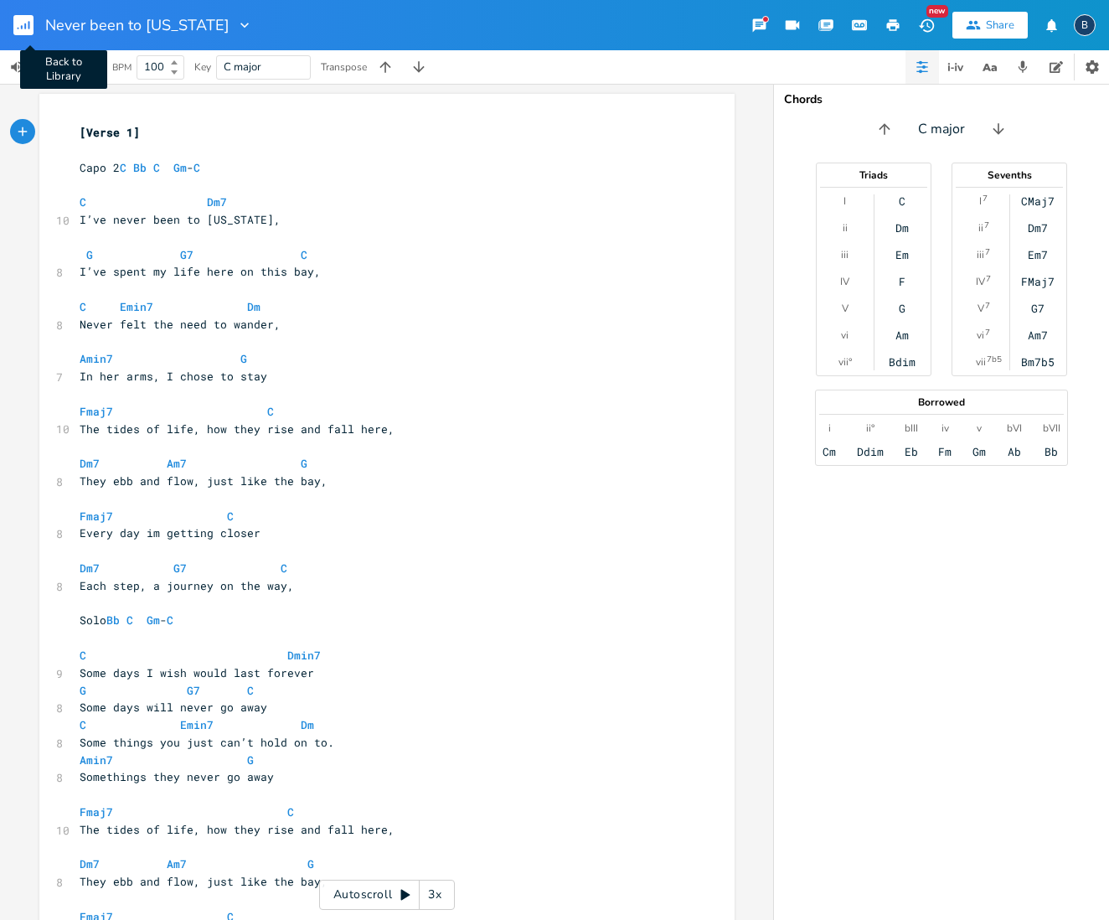  Describe the element at coordinates (902, 335) in the screenshot. I see `div: Am` at that location.